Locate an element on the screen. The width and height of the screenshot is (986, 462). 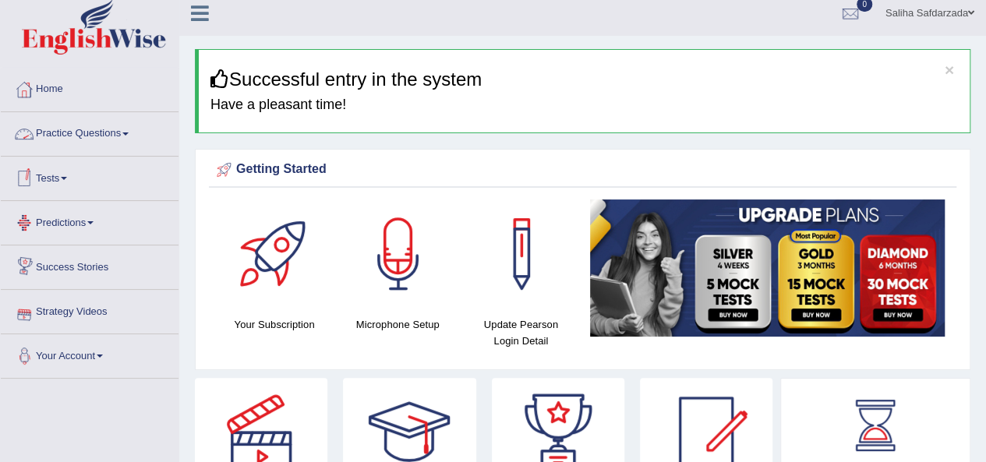
a: Success Stories is located at coordinates (90, 265).